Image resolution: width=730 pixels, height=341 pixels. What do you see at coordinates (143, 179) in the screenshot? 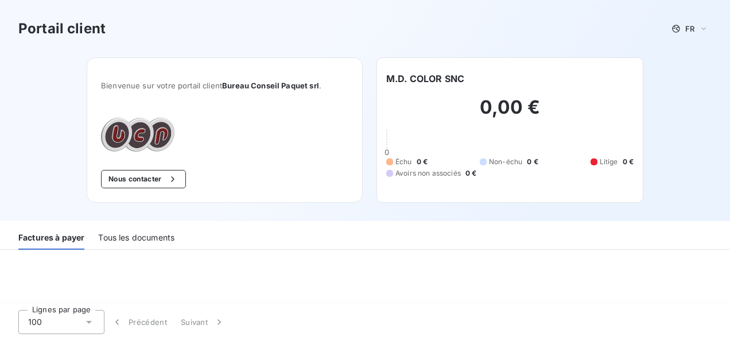
I see `button: Nous contacter` at bounding box center [143, 179].